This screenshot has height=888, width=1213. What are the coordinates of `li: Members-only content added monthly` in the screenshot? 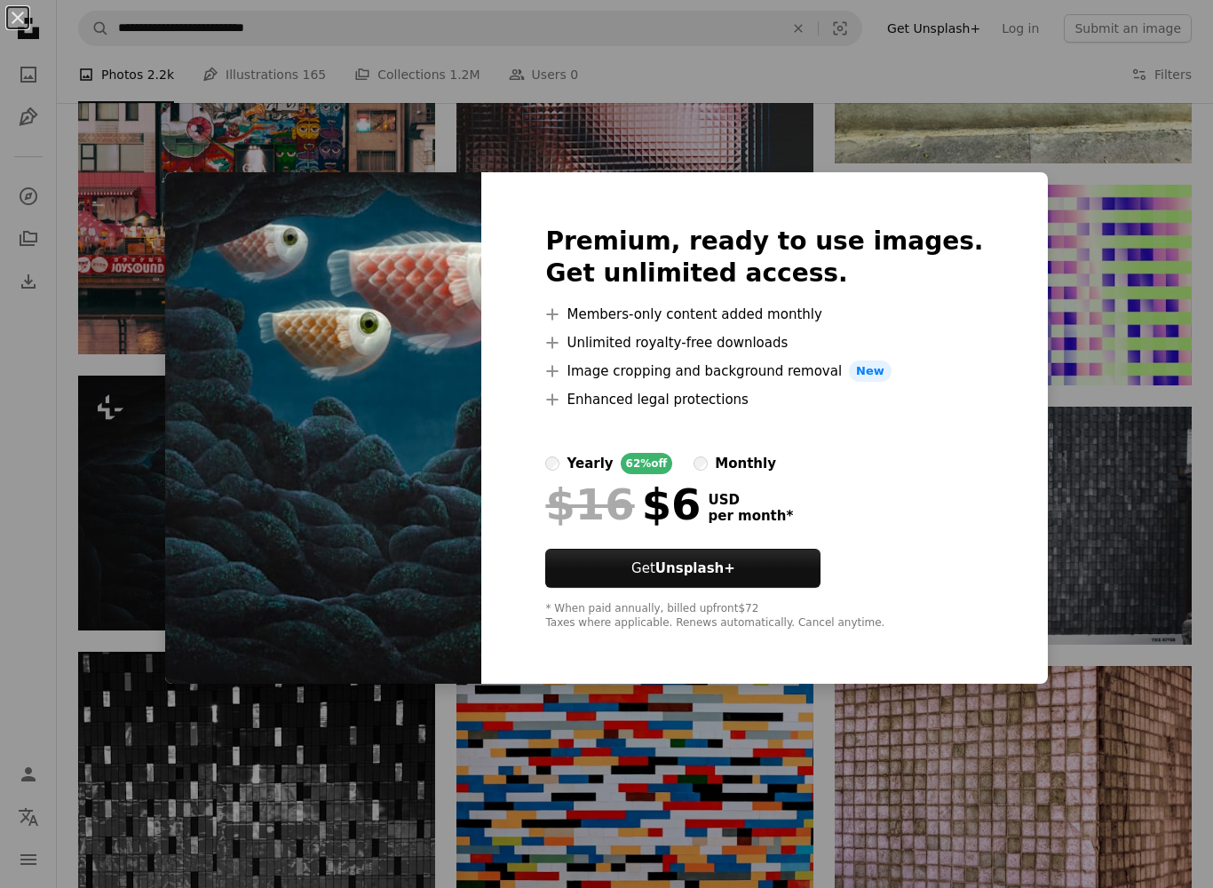 It's located at (764, 314).